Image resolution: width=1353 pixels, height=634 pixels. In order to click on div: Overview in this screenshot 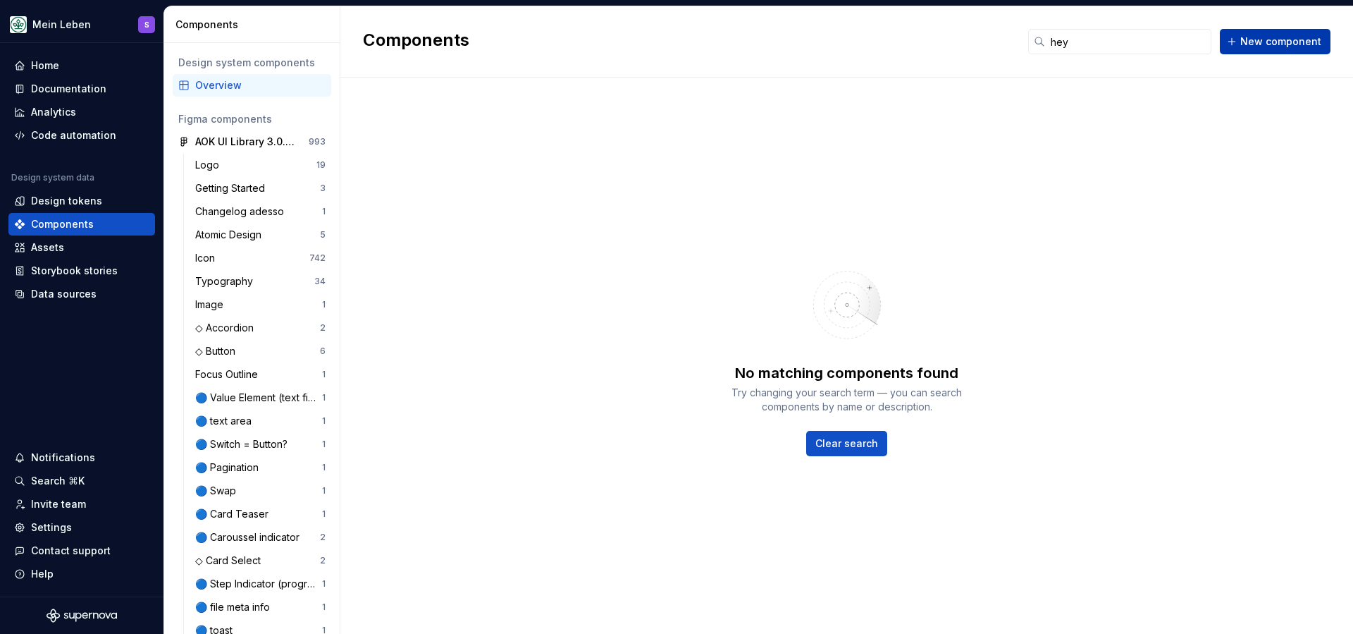, I will do `click(260, 85)`.